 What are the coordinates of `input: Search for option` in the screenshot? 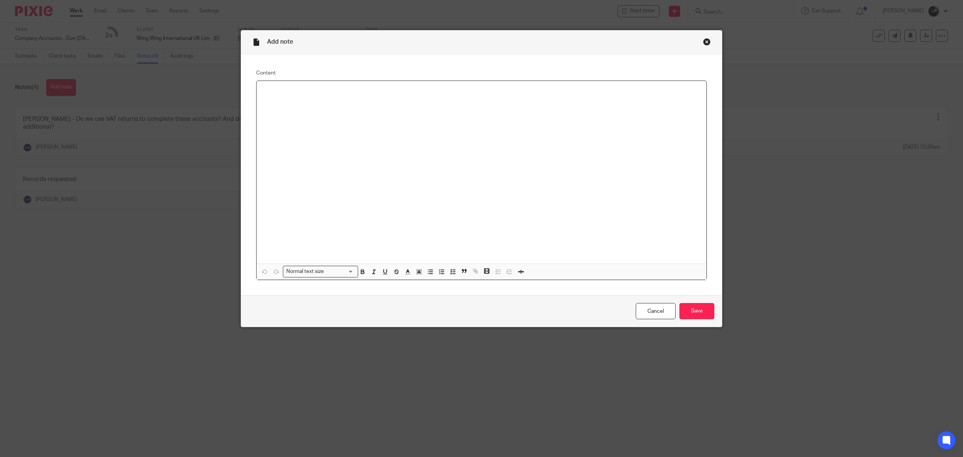 It's located at (340, 271).